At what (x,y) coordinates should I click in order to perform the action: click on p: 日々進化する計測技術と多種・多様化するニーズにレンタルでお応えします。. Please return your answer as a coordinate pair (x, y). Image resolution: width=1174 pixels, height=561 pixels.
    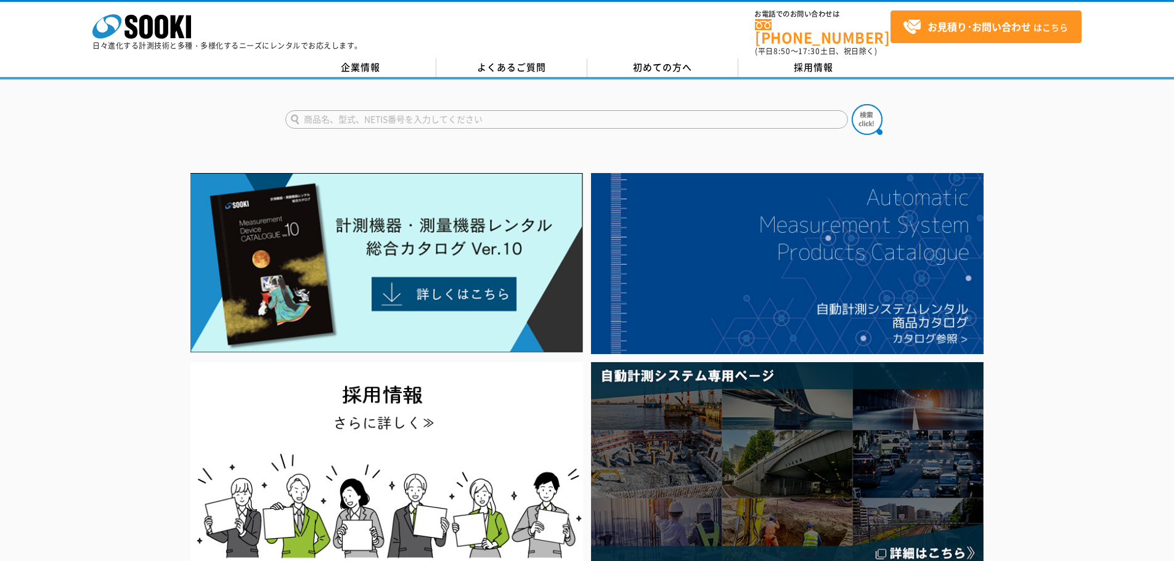
    Looking at the image, I should click on (227, 46).